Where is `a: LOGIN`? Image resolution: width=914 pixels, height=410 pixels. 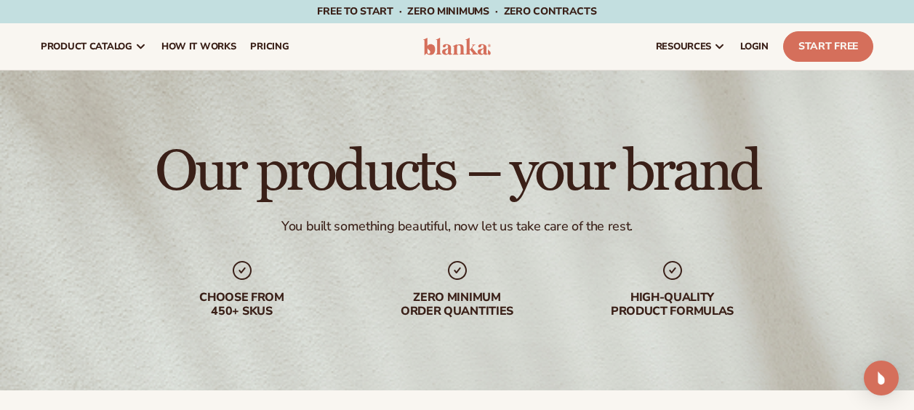 a: LOGIN is located at coordinates (754, 47).